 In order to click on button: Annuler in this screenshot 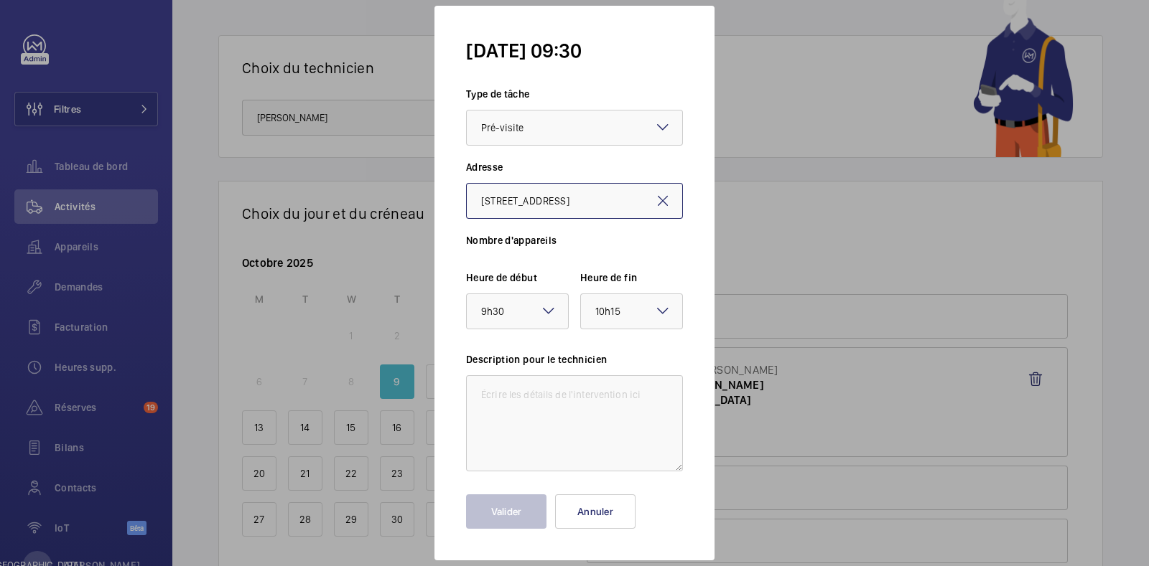, I will do `click(595, 512)`.